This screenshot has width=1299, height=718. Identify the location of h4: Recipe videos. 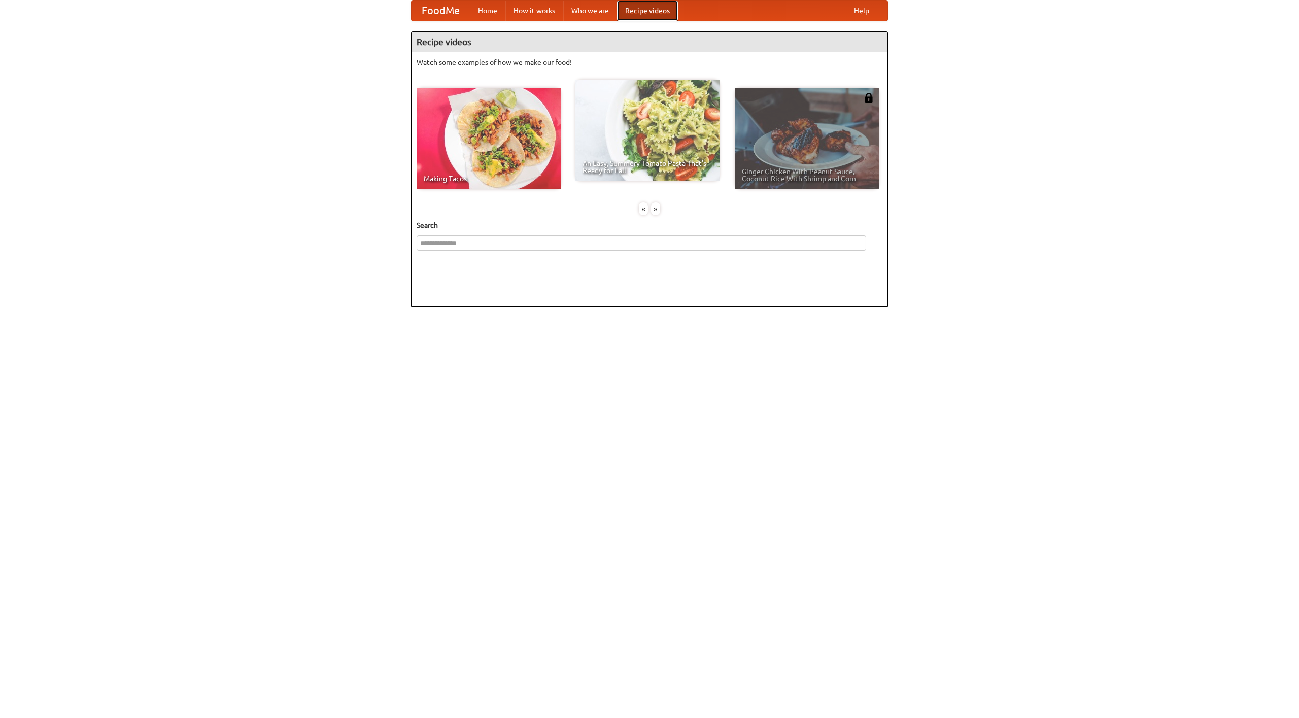
(650, 42).